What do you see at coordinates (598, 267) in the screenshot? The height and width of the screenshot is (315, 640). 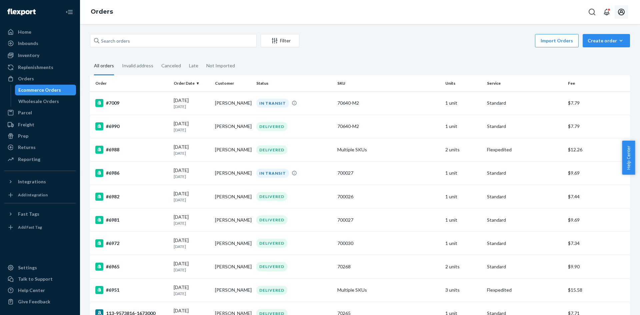 I see `td: $9.90` at bounding box center [598, 267].